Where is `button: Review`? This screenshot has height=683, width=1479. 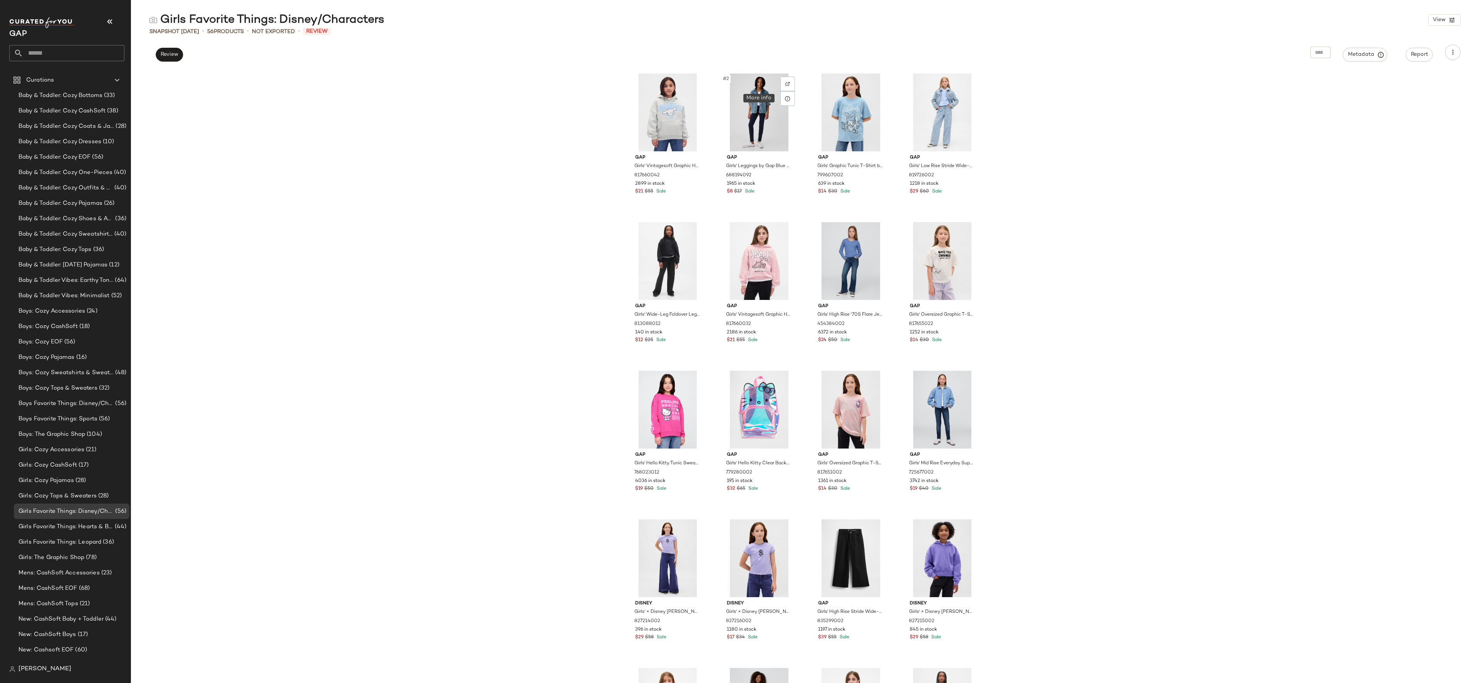 button: Review is located at coordinates (169, 55).